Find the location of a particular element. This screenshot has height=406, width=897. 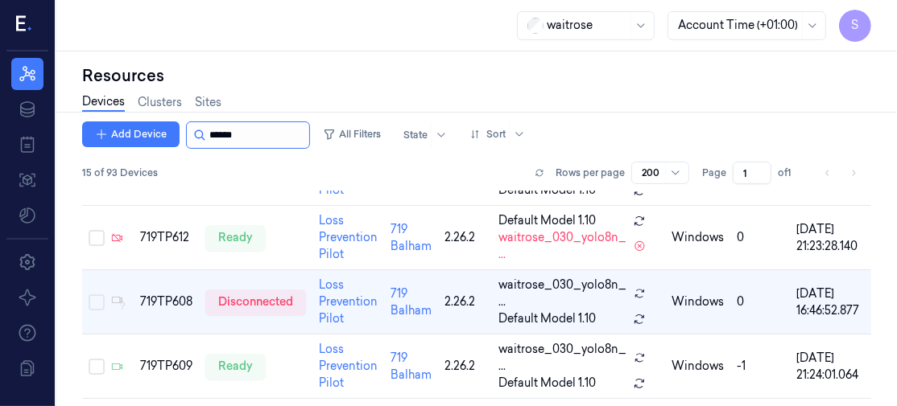

button: S is located at coordinates (855, 26).